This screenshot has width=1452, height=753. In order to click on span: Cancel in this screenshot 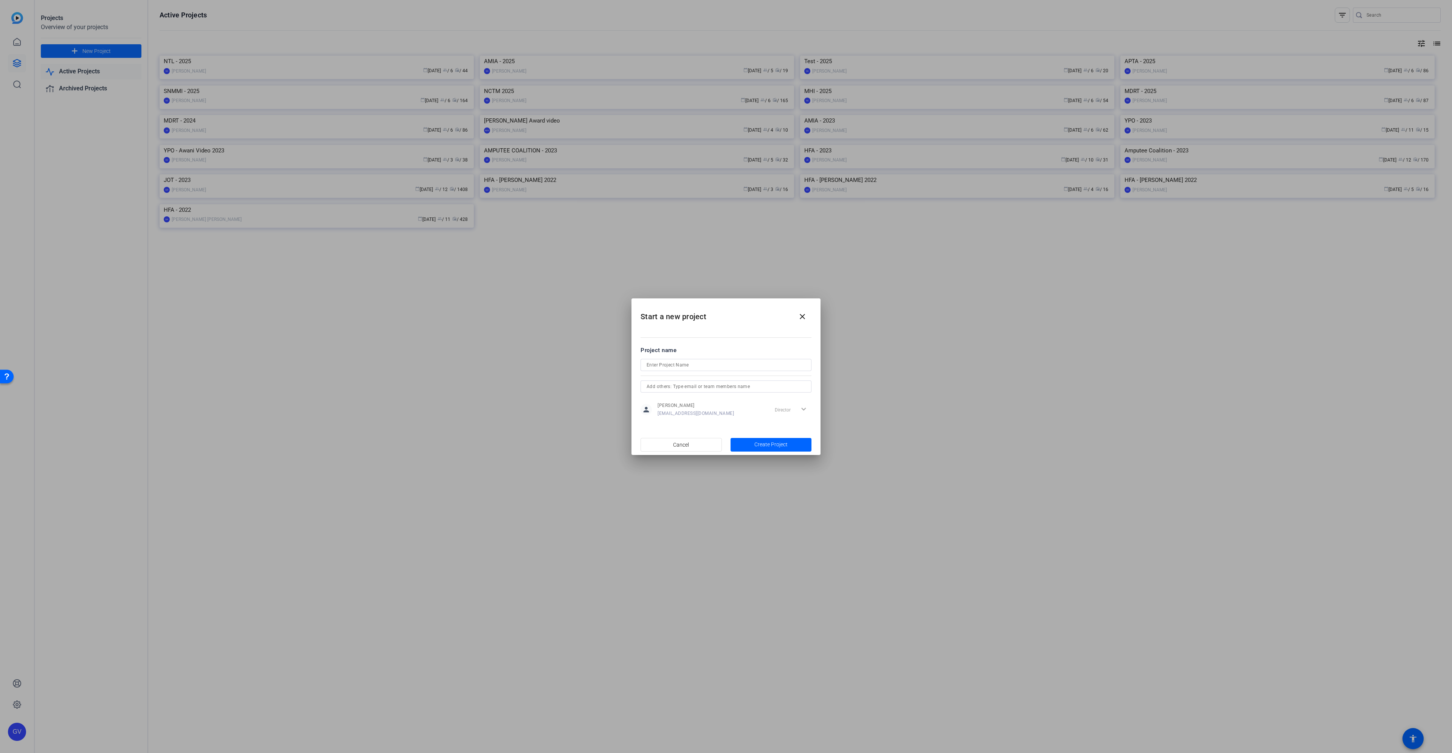, I will do `click(681, 445)`.